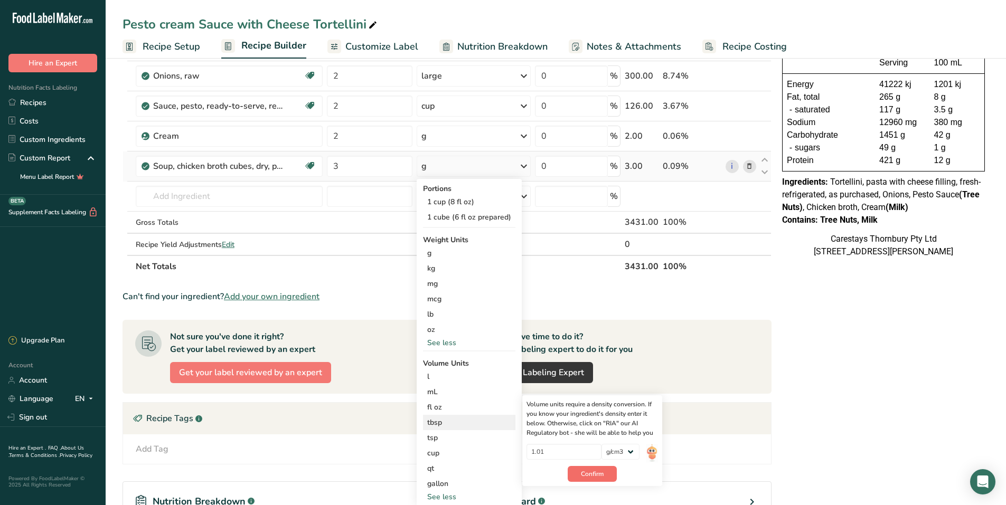 The height and width of the screenshot is (505, 1006). I want to click on div: tbsp, so click(469, 423).